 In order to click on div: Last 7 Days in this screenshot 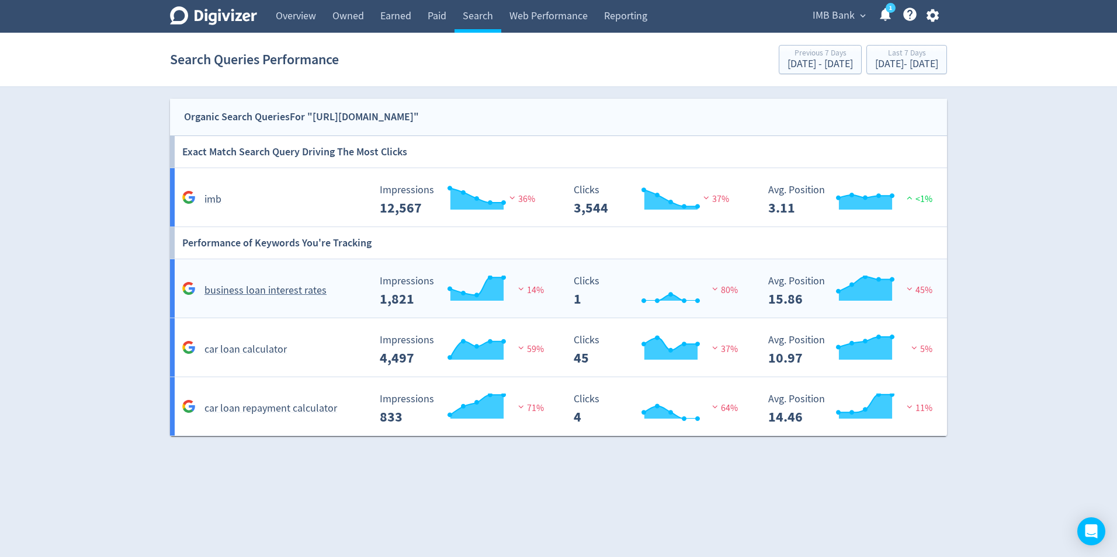, I will do `click(906, 54)`.